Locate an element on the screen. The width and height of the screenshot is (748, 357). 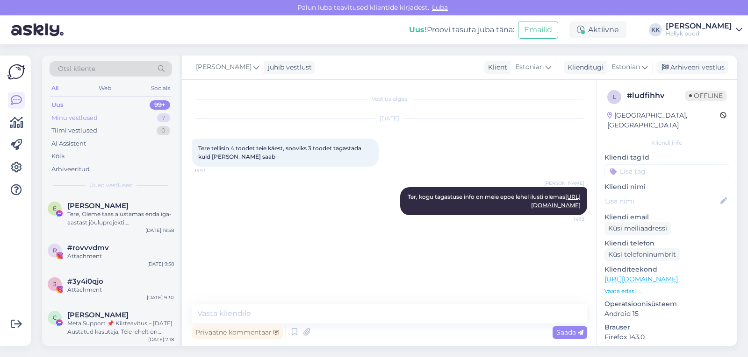
p: Operatsioonisüsteem is located at coordinates (666, 304).